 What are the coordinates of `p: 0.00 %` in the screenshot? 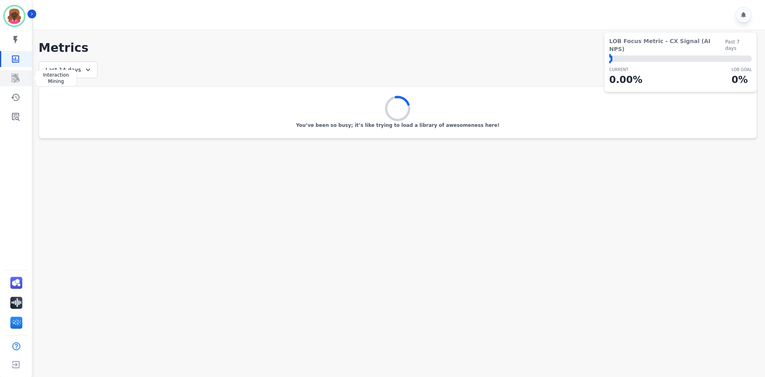 It's located at (626, 80).